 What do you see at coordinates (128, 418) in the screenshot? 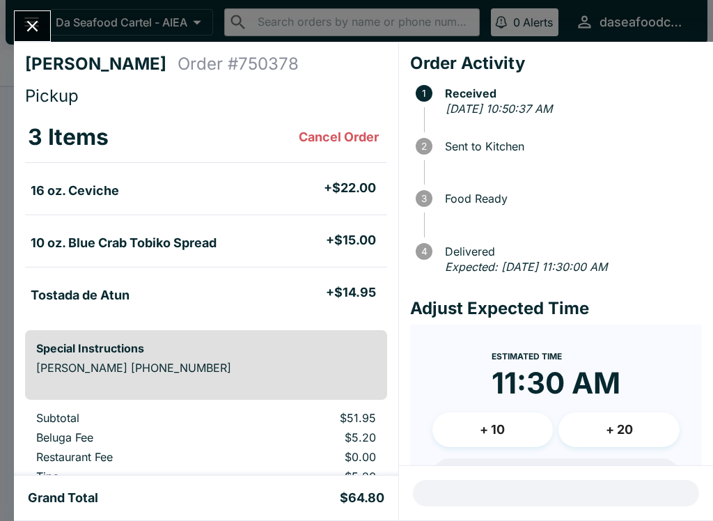
I see `p: Subtotal` at bounding box center [128, 418].